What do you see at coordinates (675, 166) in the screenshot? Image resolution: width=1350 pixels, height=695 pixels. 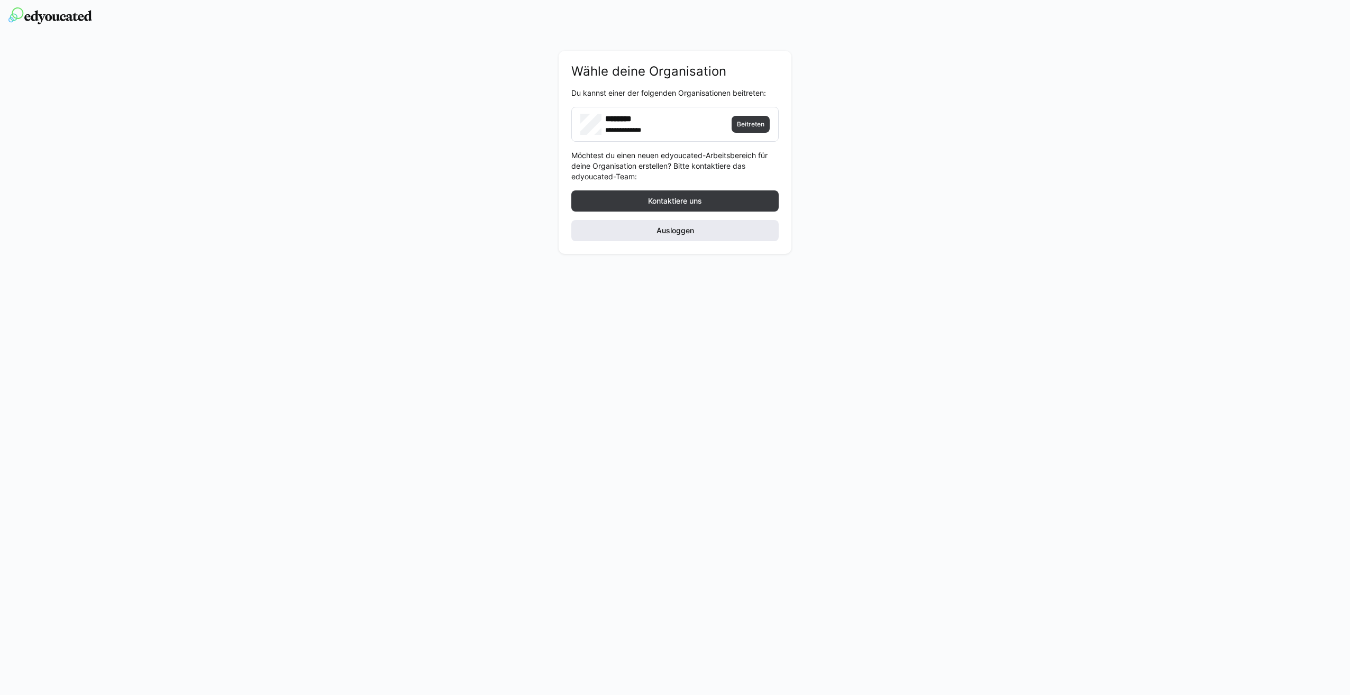 I see `p: Möchtest du einen neuen edyoucated-Arbeitsbereich für deine Organisation erstellen? Bitte kontakt...` at bounding box center [675, 166].